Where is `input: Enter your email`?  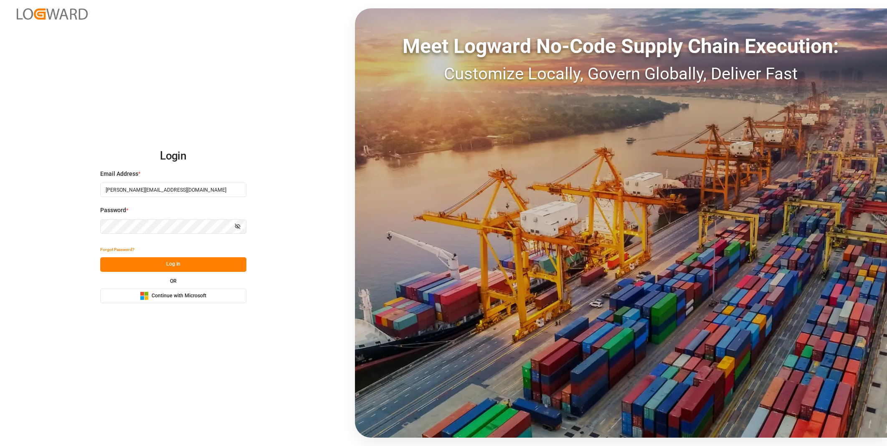 input: Enter your email is located at coordinates (173, 190).